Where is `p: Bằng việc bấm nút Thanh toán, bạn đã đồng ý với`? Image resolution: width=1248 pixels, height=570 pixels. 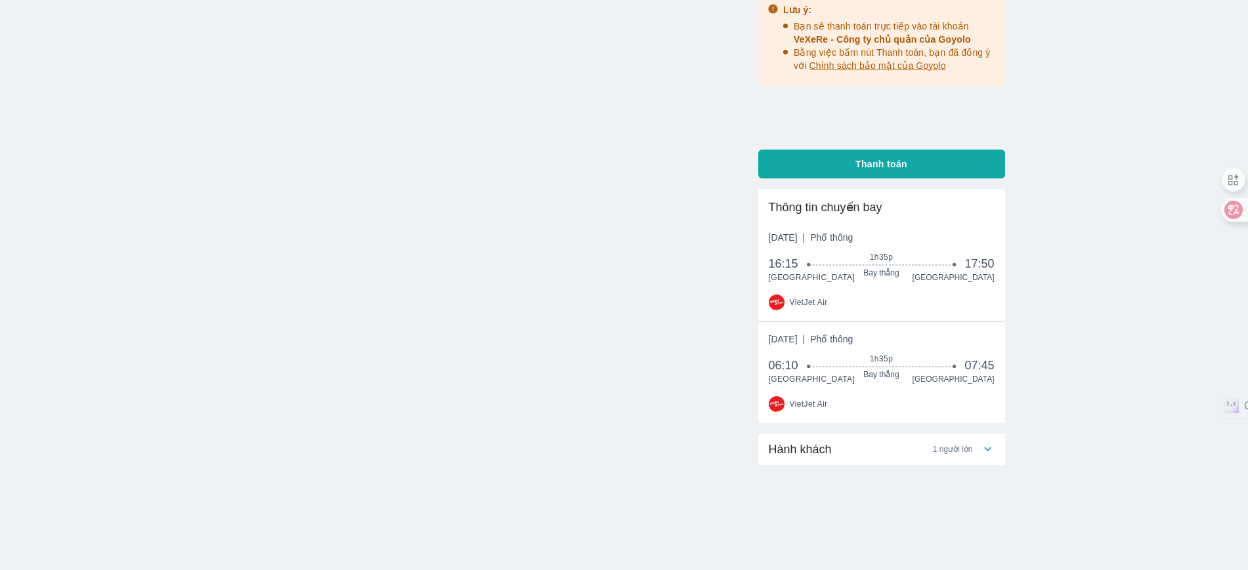 p: Bằng việc bấm nút Thanh toán, bạn đã đồng ý với is located at coordinates (895, 59).